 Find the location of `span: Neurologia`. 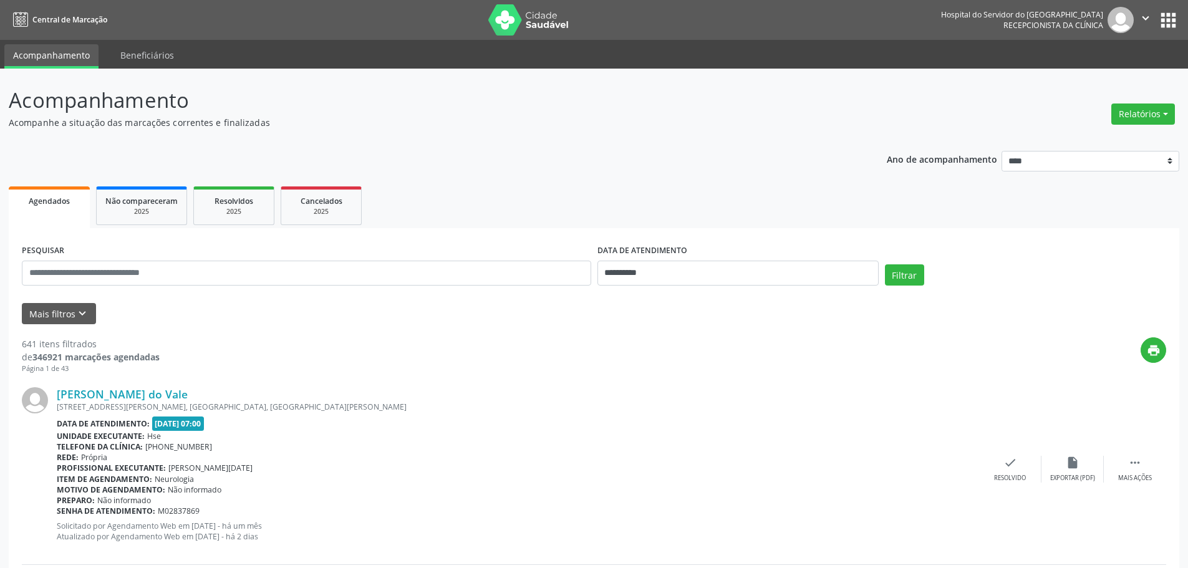

span: Neurologia is located at coordinates (174, 479).